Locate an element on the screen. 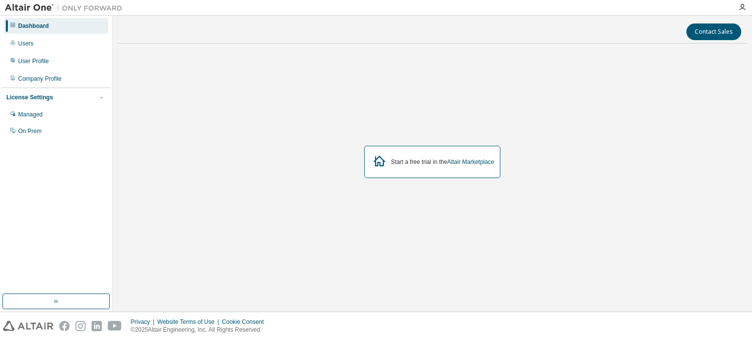 The image size is (752, 340). img: Altair One is located at coordinates (66, 8).